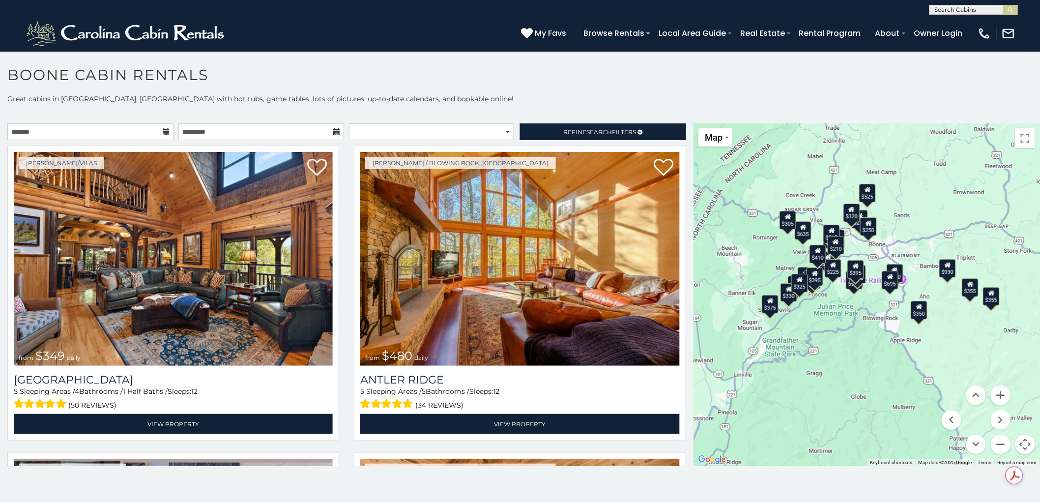 The width and height of the screenshot is (1040, 502). Describe the element at coordinates (520, 259) in the screenshot. I see `img: Antler Ridge` at that location.